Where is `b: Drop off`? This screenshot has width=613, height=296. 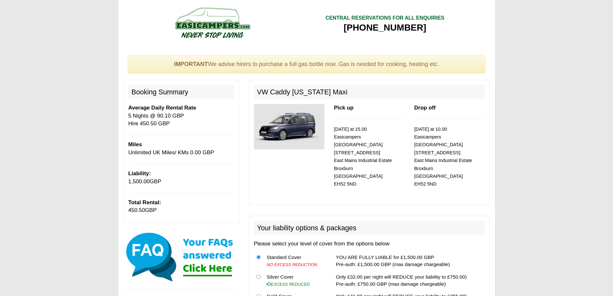 b: Drop off is located at coordinates (425, 108).